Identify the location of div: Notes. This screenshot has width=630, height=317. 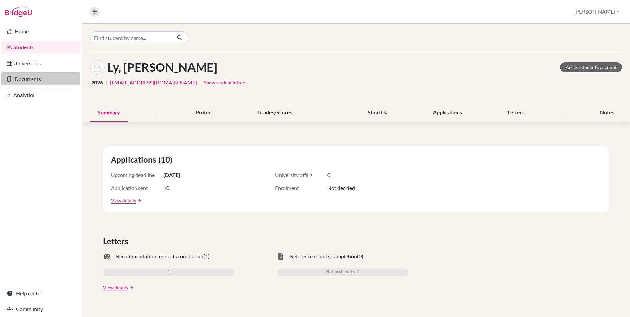
(607, 113).